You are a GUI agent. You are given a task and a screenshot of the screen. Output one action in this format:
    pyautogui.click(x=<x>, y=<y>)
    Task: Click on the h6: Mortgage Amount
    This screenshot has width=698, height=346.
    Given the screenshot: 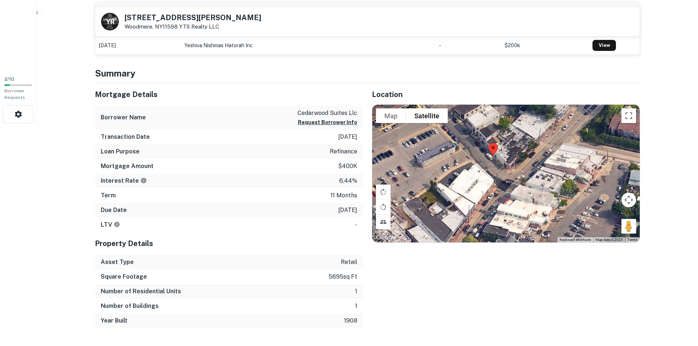 What is the action you would take?
    pyautogui.click(x=127, y=166)
    